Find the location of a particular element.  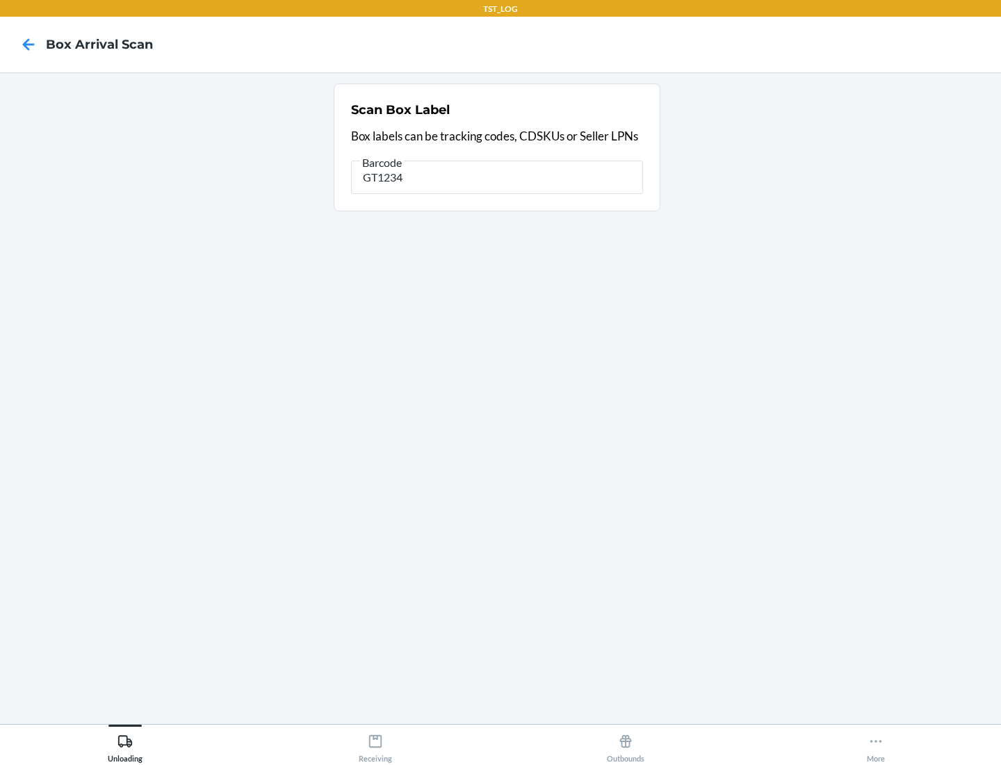

h2: Scan Box Label is located at coordinates (400, 110).